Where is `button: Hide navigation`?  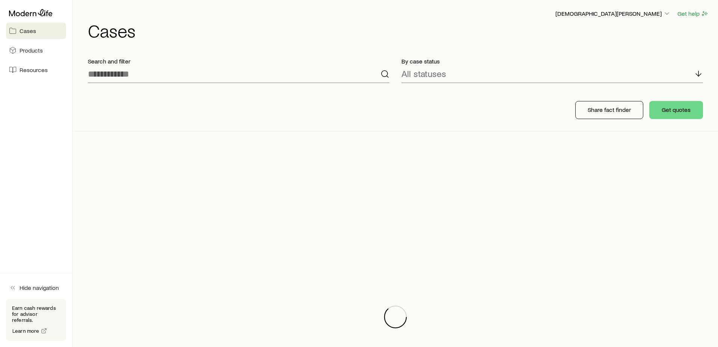
button: Hide navigation is located at coordinates (36, 288).